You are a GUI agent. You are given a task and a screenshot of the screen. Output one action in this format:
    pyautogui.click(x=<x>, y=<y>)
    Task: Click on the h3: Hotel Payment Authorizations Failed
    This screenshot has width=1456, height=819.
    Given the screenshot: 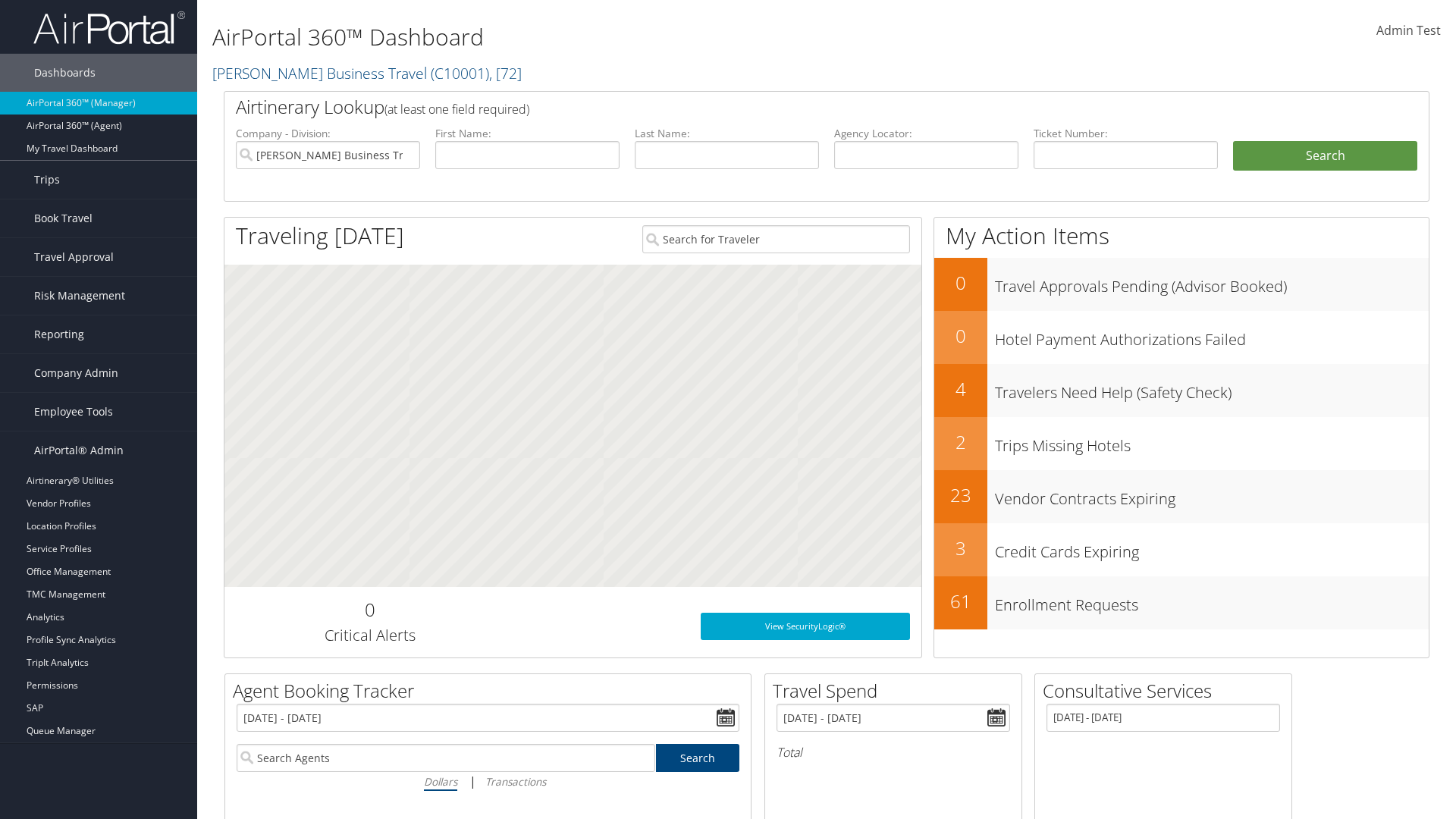 What is the action you would take?
    pyautogui.click(x=1211, y=336)
    